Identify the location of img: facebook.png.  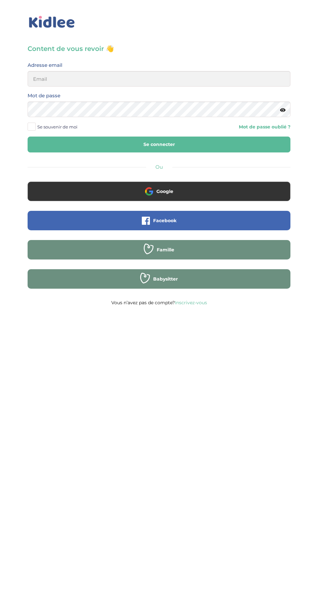
(146, 220).